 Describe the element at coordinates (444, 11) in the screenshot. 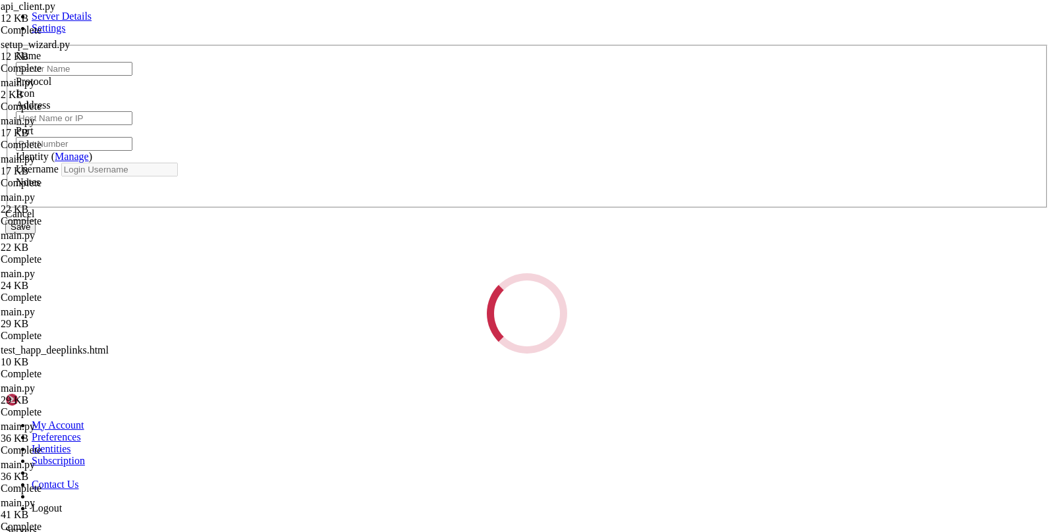

I see `x-row: Welcome to Ubuntu 24.04.3 LTS (GNU/Linux 6.8.0-79-generic x86_64)` at that location.